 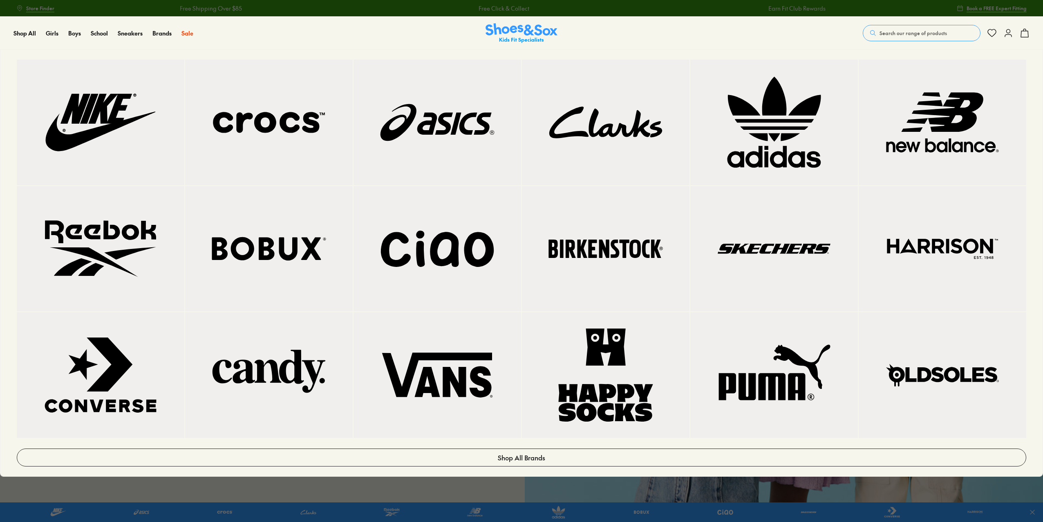 What do you see at coordinates (521, 33) in the screenshot?
I see `img: SNS_Logo_Responsive.svg` at bounding box center [521, 33].